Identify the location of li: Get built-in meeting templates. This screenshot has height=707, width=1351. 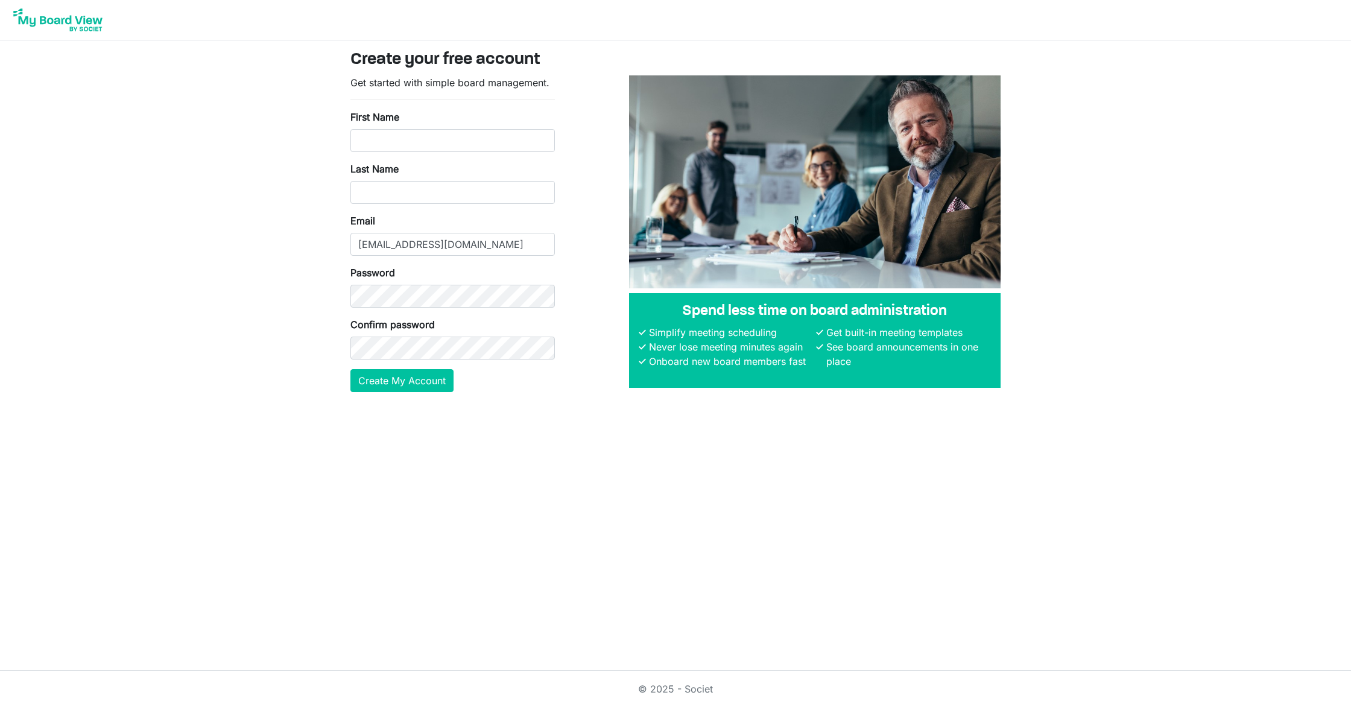
(907, 332).